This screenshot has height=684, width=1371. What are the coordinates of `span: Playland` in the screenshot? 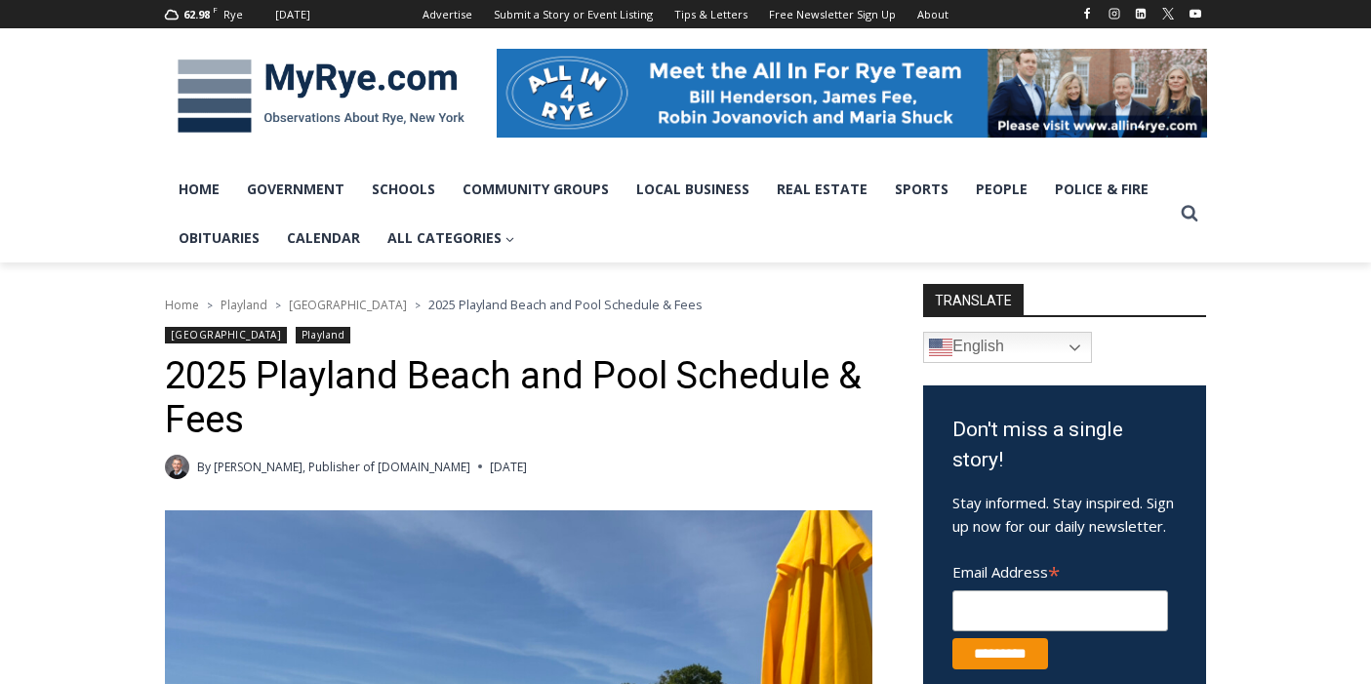 It's located at (244, 305).